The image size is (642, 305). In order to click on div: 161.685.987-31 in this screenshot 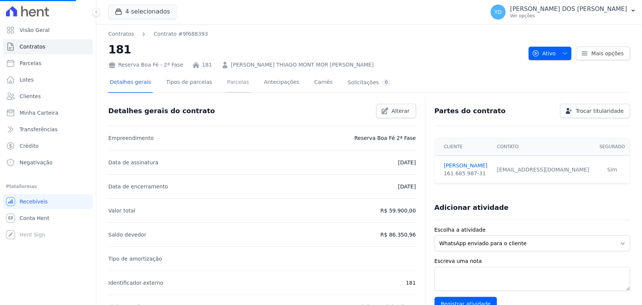, I will do `click(466, 173)`.